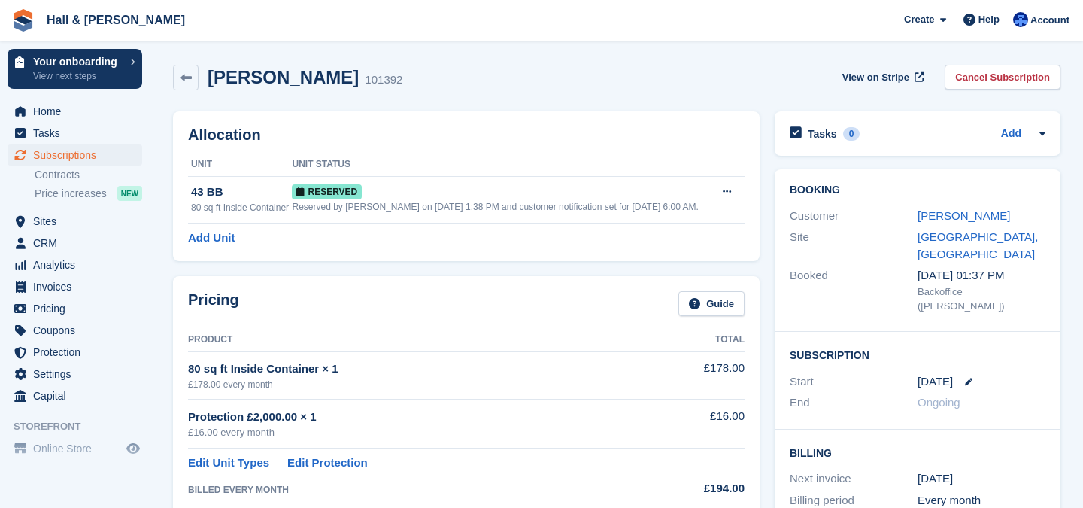 Image resolution: width=1083 pixels, height=508 pixels. What do you see at coordinates (78, 448) in the screenshot?
I see `span: Online Store` at bounding box center [78, 448].